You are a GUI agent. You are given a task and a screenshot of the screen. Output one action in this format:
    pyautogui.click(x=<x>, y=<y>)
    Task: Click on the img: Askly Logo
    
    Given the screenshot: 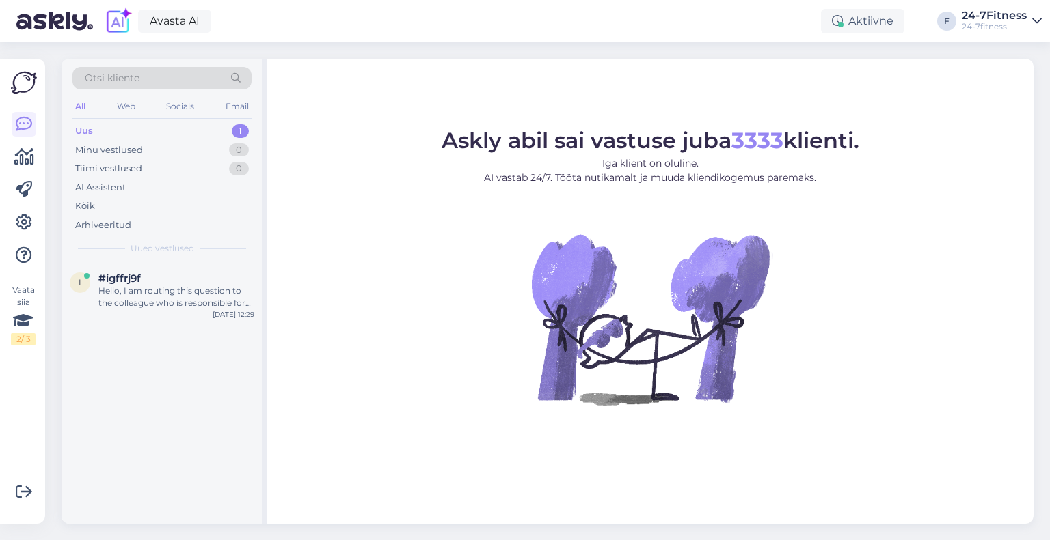 What is the action you would take?
    pyautogui.click(x=24, y=83)
    